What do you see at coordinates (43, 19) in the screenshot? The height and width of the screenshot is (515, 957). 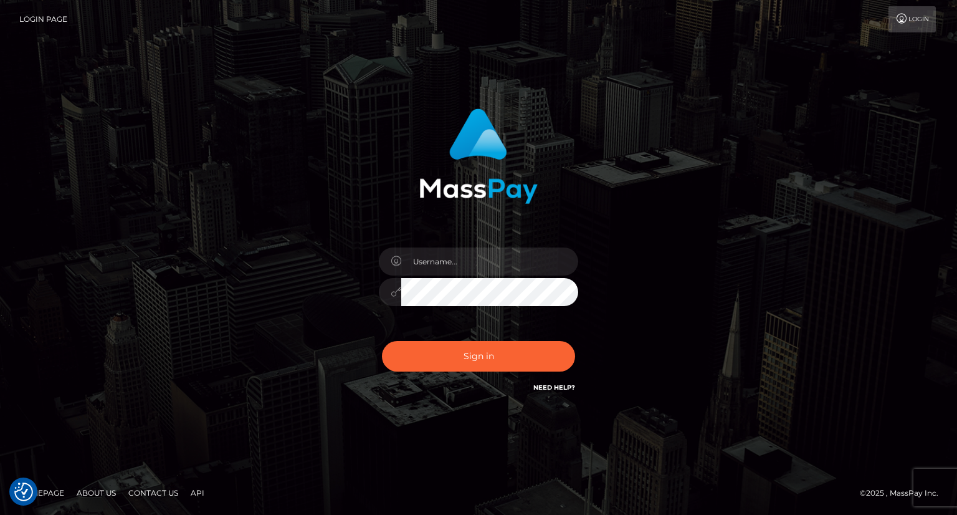 I see `a: Login Page` at bounding box center [43, 19].